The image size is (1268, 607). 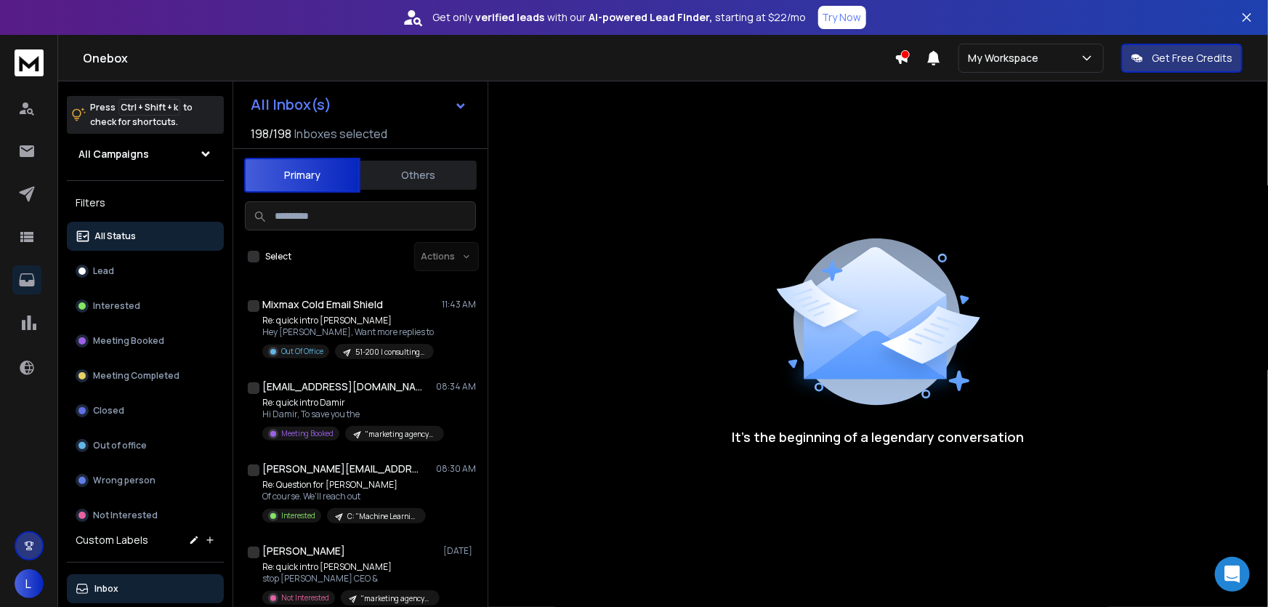 I want to click on h3: Custom Labels, so click(x=112, y=540).